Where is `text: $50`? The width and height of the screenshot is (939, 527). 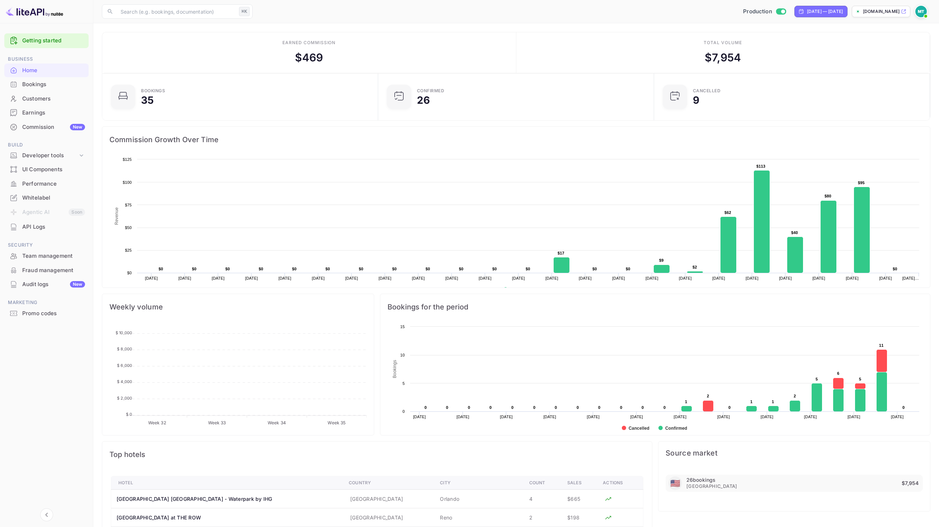
text: $50 is located at coordinates (128, 227).